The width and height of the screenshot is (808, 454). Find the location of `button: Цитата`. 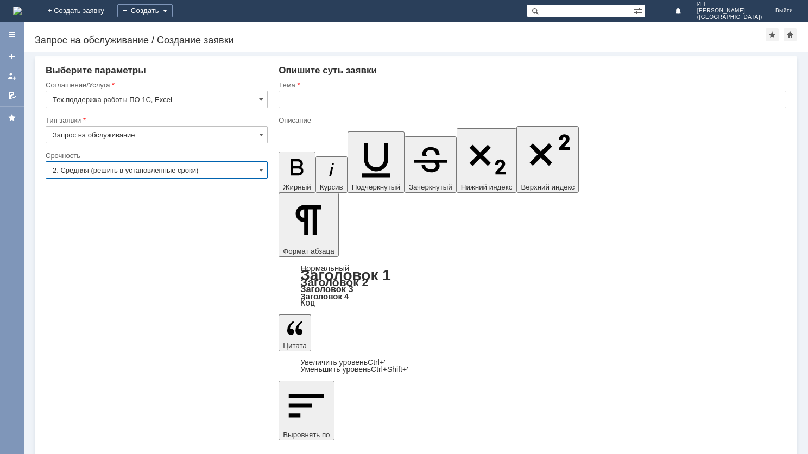

button: Цитата is located at coordinates (295, 333).